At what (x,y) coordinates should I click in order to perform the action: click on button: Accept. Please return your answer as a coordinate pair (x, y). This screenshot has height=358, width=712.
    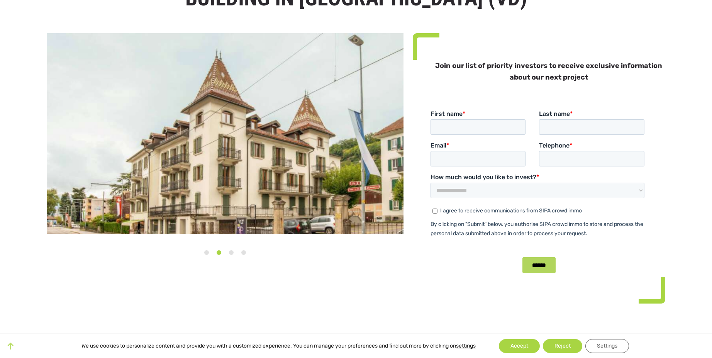
    Looking at the image, I should click on (519, 346).